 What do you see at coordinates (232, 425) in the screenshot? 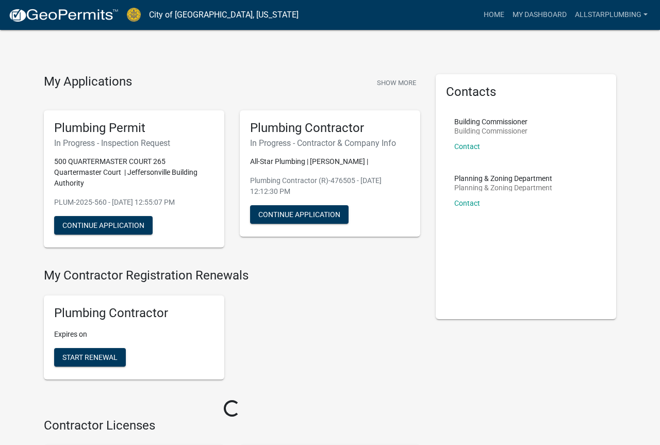
I see `h4: Contractor Licenses` at bounding box center [232, 425].